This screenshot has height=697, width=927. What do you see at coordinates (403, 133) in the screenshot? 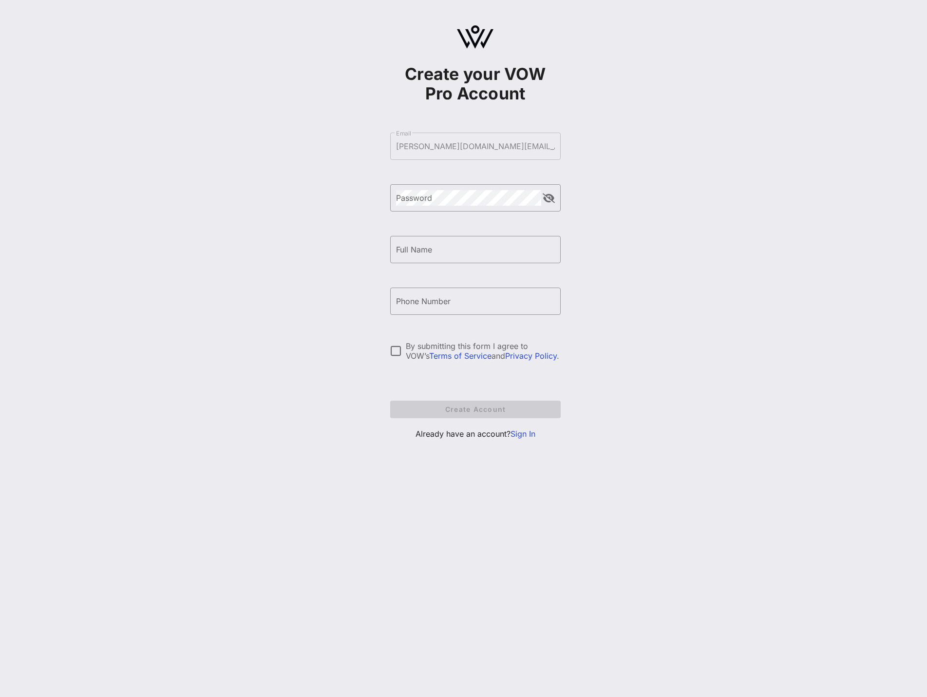
I see `label: Email` at bounding box center [403, 133].